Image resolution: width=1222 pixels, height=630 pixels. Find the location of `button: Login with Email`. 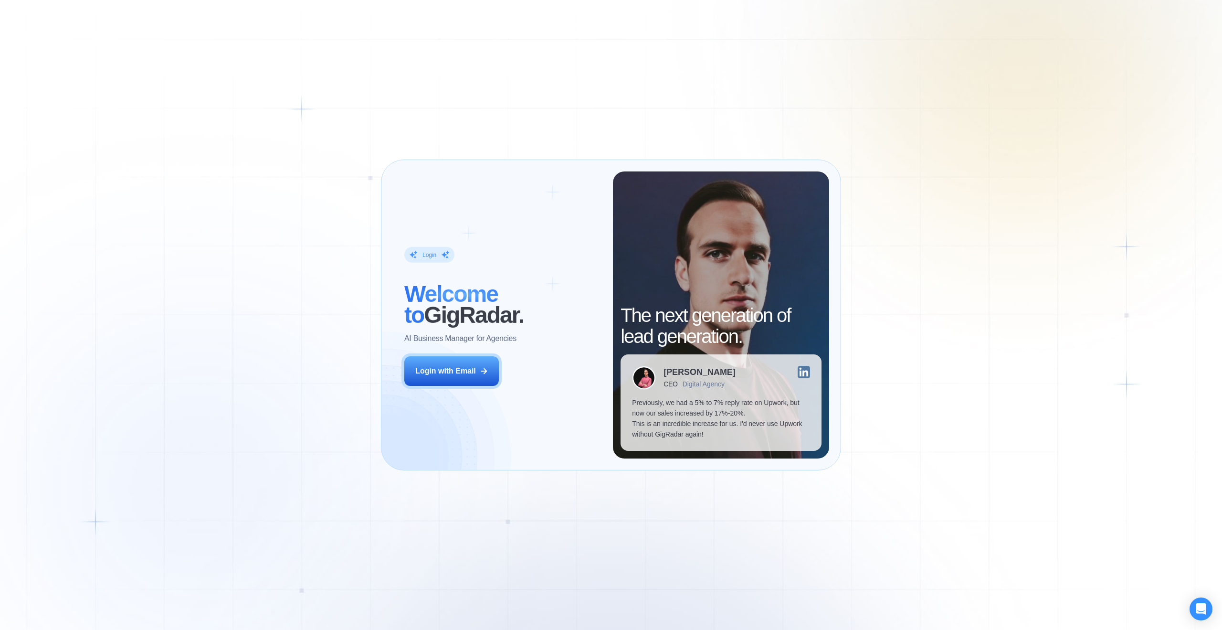

button: Login with Email is located at coordinates (452, 371).